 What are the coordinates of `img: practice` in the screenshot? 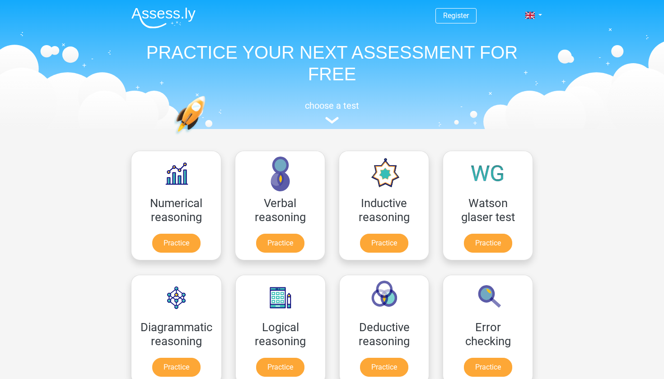 It's located at (207, 136).